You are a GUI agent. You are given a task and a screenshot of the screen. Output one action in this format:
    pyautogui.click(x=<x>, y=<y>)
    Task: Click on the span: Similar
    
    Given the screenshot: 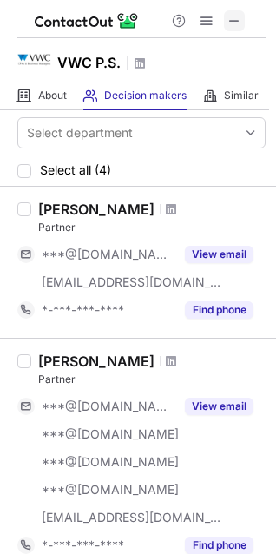 What is the action you would take?
    pyautogui.click(x=241, y=95)
    